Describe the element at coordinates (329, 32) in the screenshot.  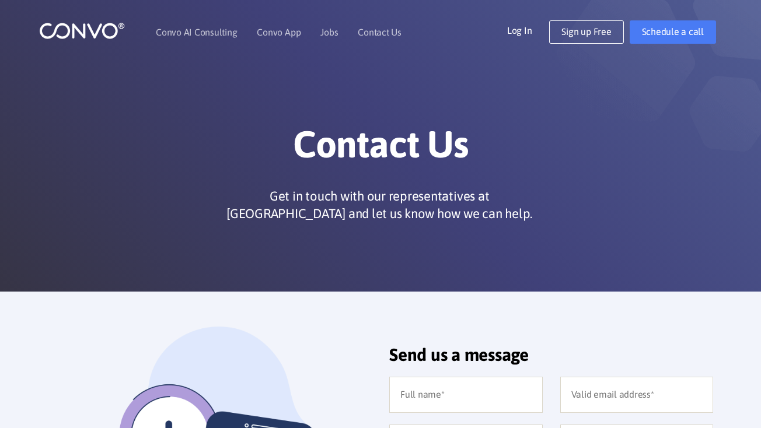
I see `a: Jobs` at that location.